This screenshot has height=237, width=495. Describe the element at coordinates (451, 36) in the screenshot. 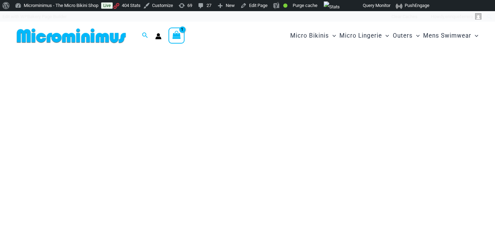

I see `a: Mens SwimwearMenu ToggleMenu Toggle` at that location.